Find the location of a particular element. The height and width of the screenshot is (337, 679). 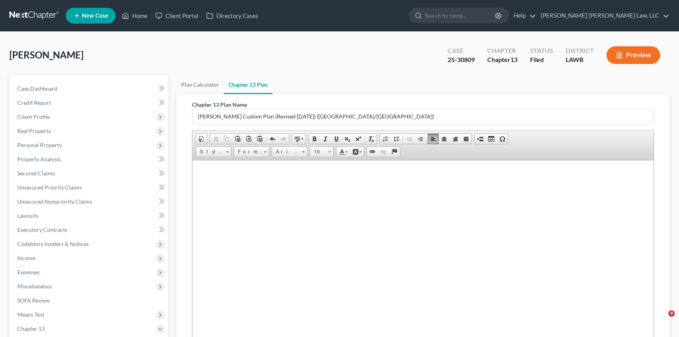

a: Bold is located at coordinates (314, 139).